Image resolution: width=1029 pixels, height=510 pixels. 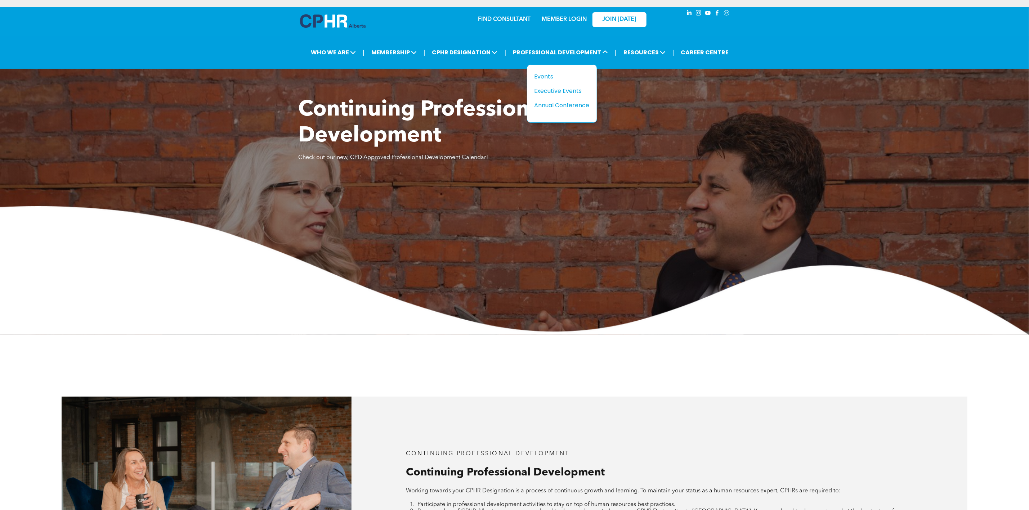 What do you see at coordinates (717, 14) in the screenshot?
I see `a: facebook` at bounding box center [717, 14].